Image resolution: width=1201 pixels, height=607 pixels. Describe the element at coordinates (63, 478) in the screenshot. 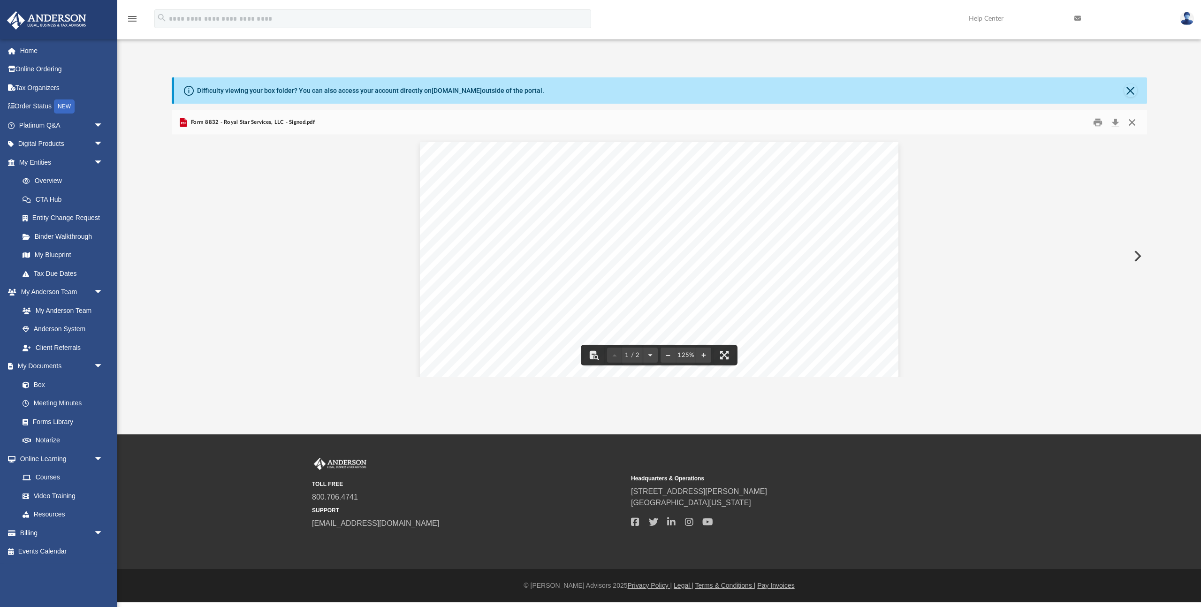

I see `a: Courses` at that location.